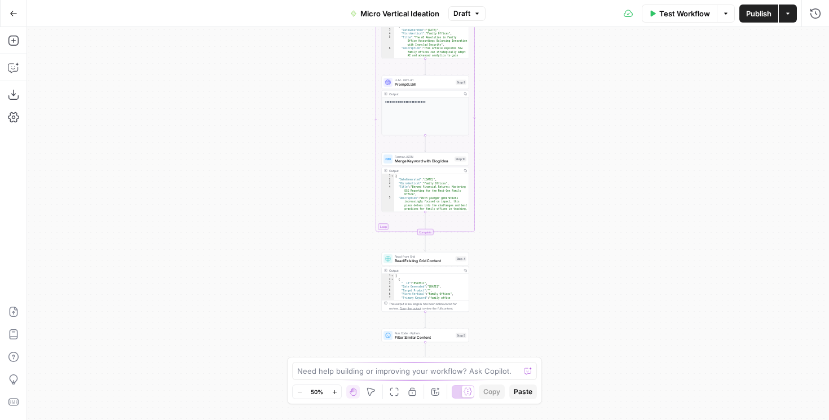  Describe the element at coordinates (461, 259) in the screenshot. I see `div: Step 4` at that location.